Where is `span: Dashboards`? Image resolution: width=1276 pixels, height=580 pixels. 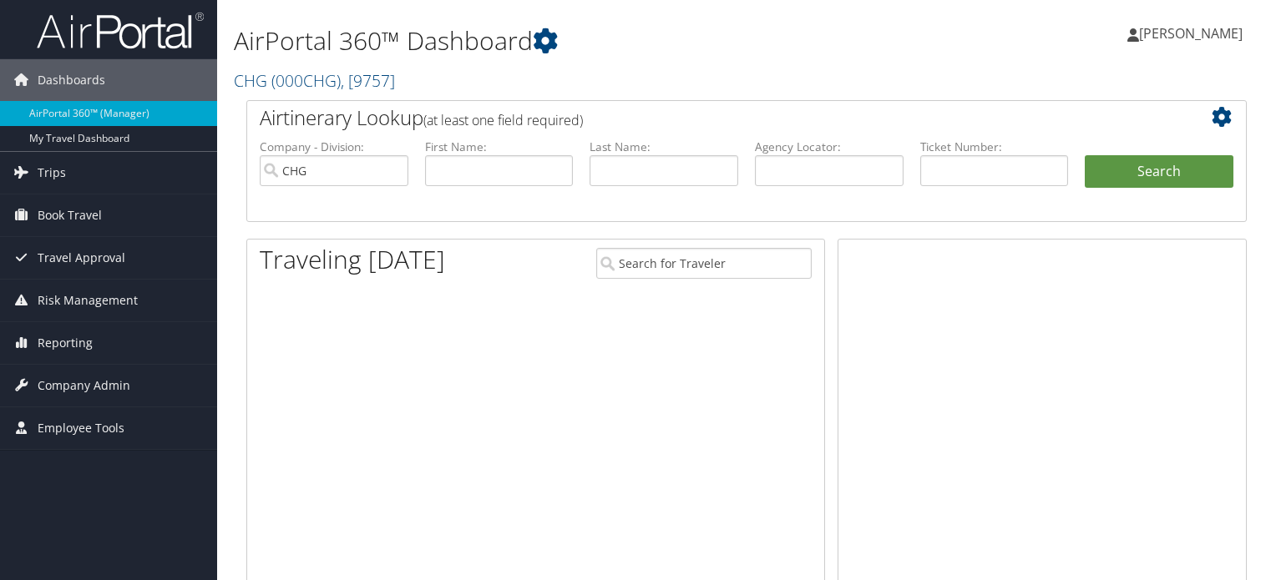
span: Dashboards is located at coordinates (71, 80).